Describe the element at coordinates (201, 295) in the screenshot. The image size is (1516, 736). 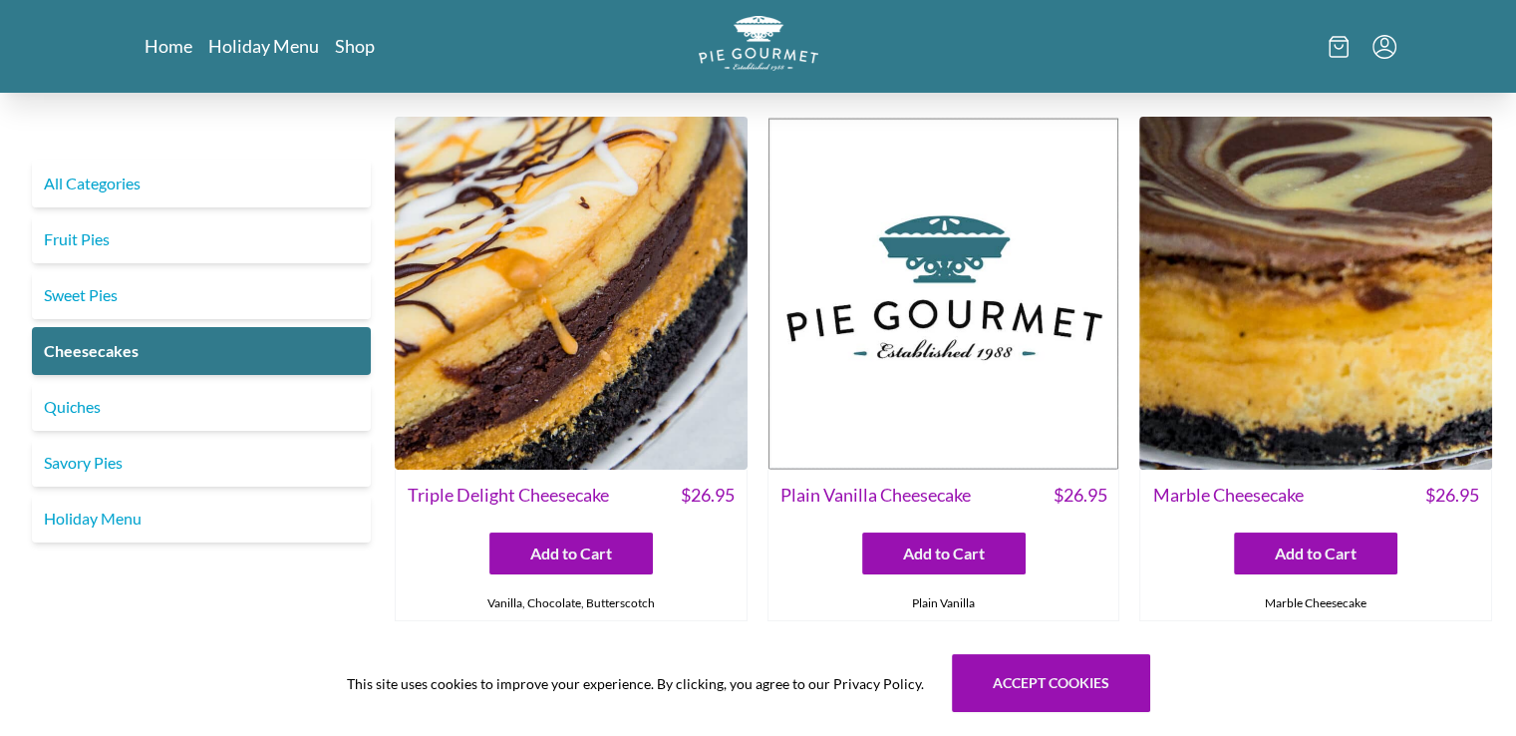
I see `a: Sweet Pies` at that location.